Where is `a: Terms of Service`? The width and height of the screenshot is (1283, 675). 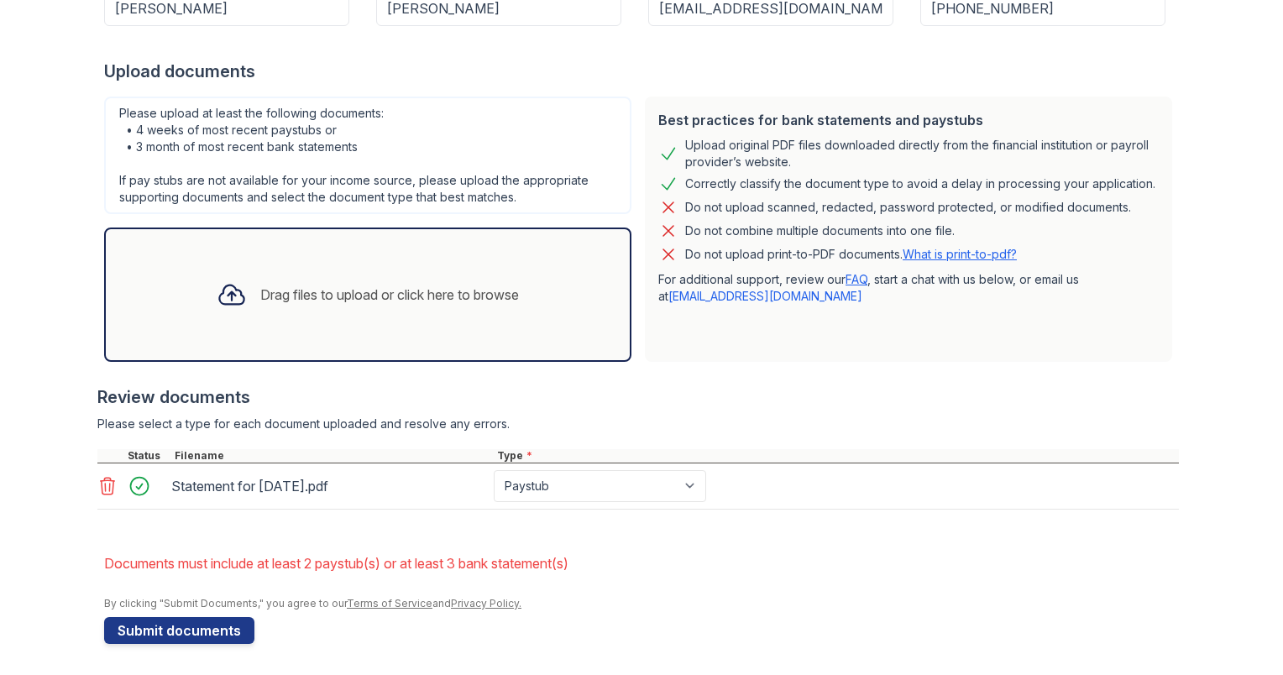
a: Terms of Service is located at coordinates (390, 603).